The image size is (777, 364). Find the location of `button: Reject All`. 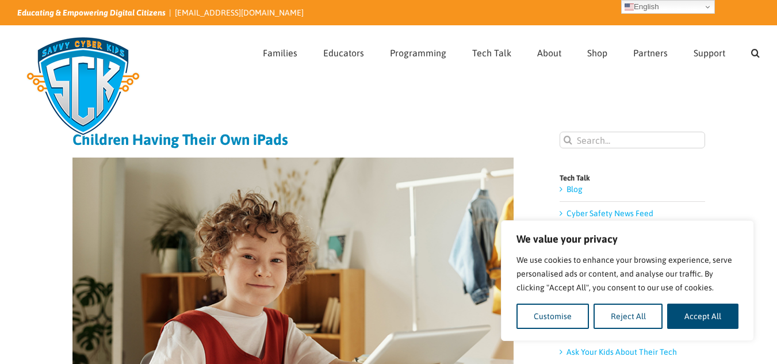

button: Reject All is located at coordinates (628, 316).